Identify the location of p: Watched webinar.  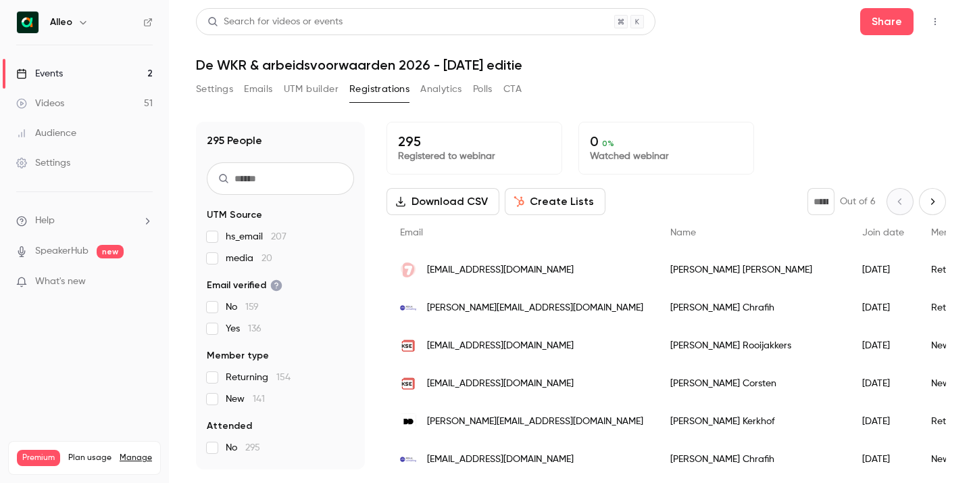
(667, 156).